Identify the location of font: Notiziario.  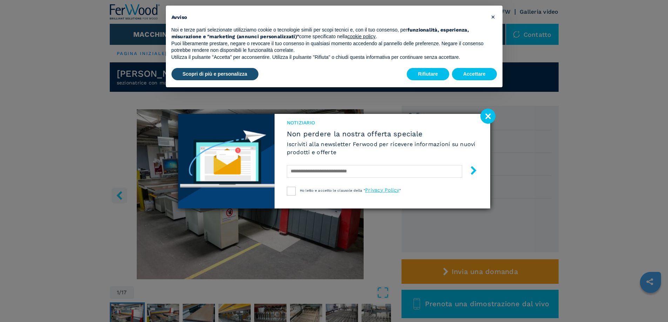
(301, 123).